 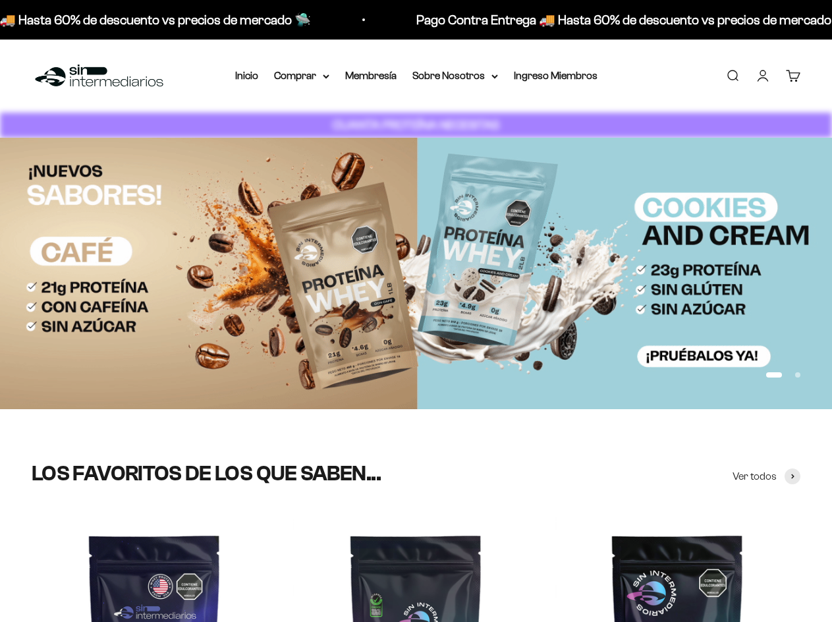 What do you see at coordinates (416, 125) in the screenshot?
I see `strong: CUANTA PROTEÍNA NECESITAS` at bounding box center [416, 125].